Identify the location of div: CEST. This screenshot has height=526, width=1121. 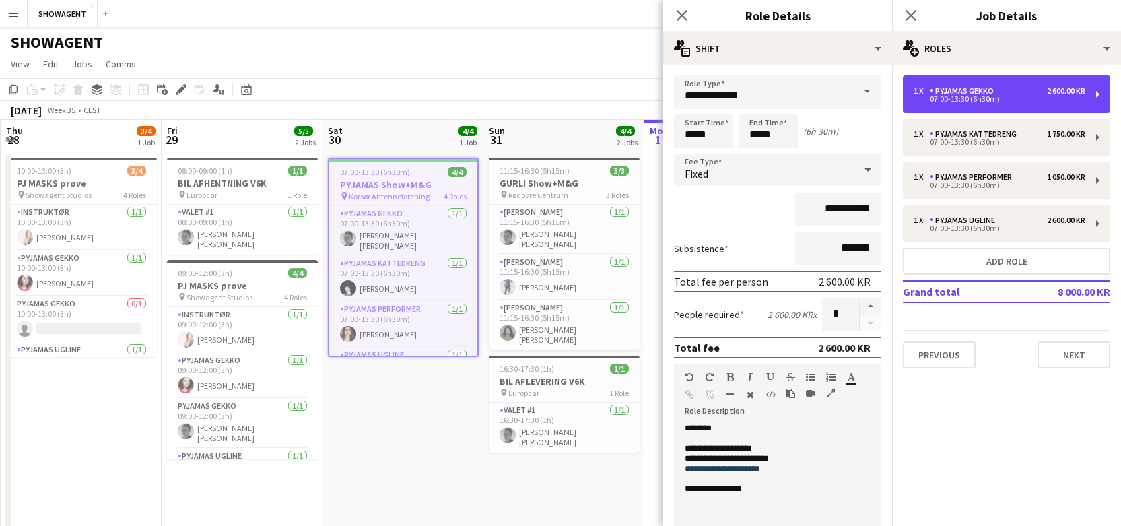
(92, 110).